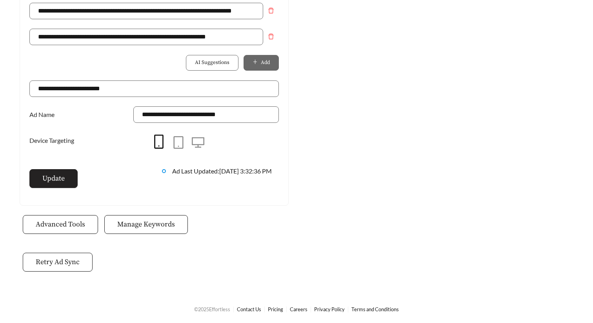  I want to click on span: © 2025 Effortless, so click(212, 309).